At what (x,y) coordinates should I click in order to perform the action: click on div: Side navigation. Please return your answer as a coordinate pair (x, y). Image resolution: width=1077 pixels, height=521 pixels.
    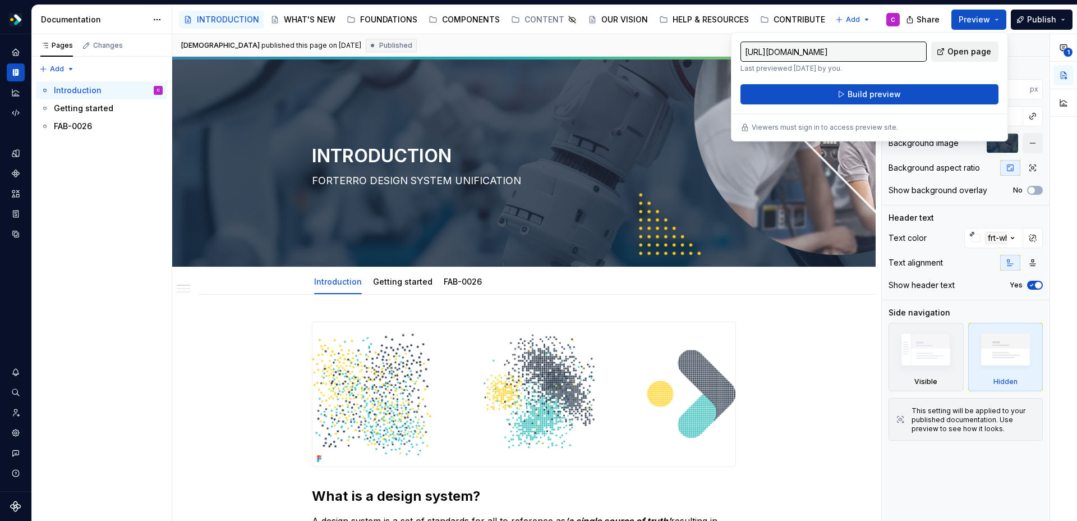
    Looking at the image, I should click on (919, 312).